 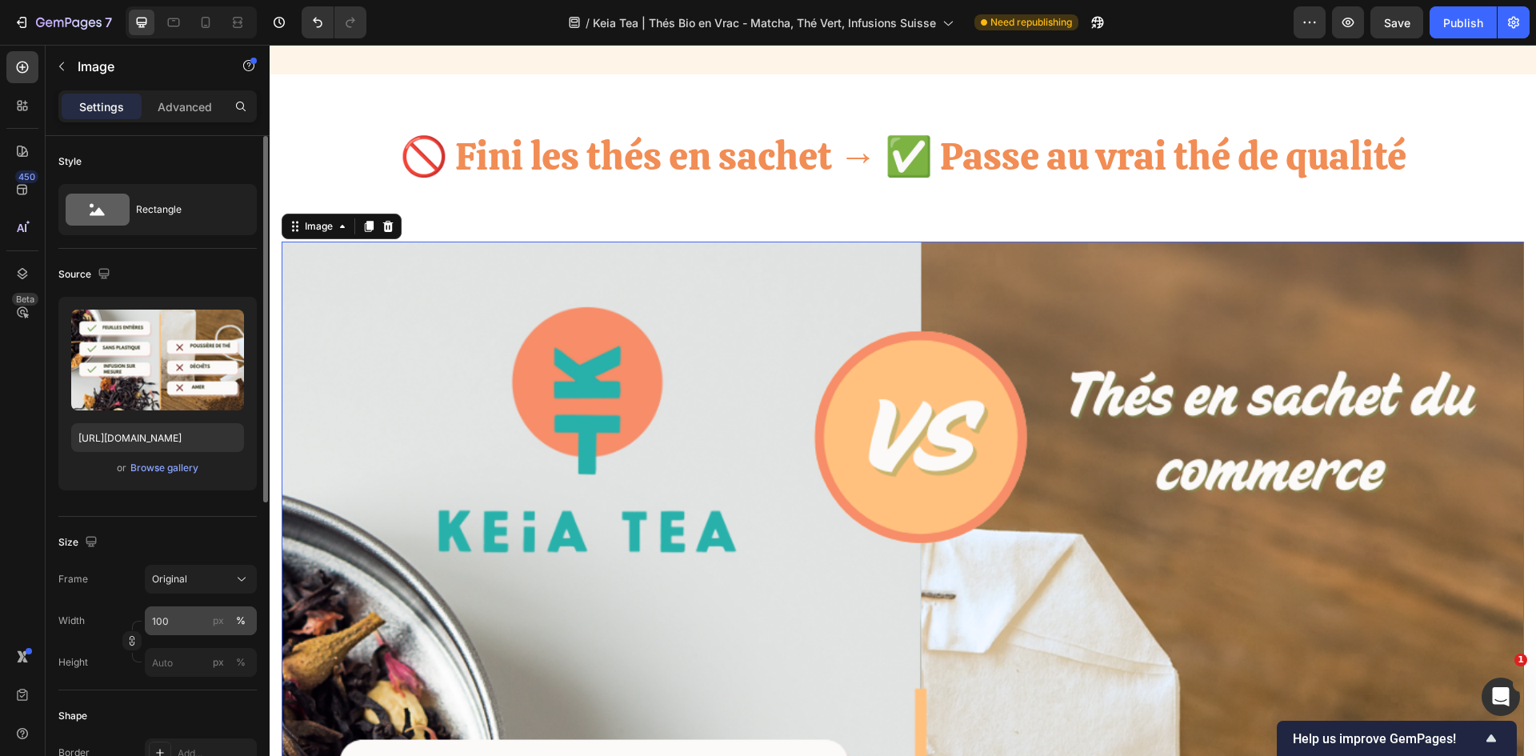 I want to click on div: Style, so click(x=70, y=162).